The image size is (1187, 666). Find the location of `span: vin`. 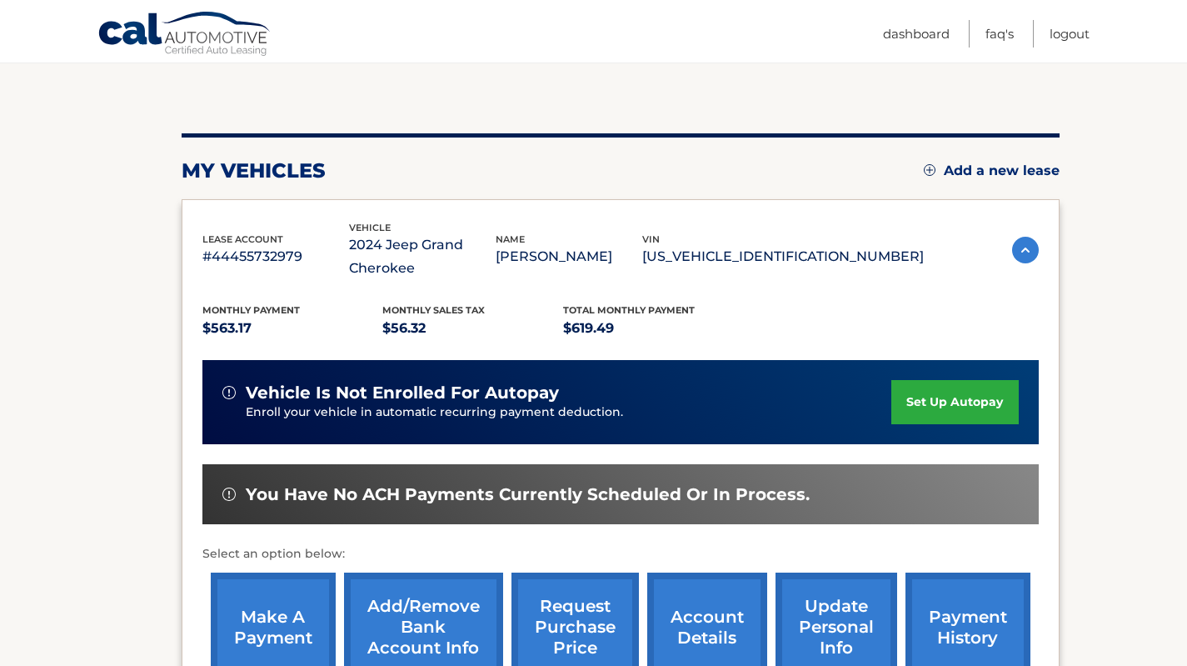

span: vin is located at coordinates (651, 239).